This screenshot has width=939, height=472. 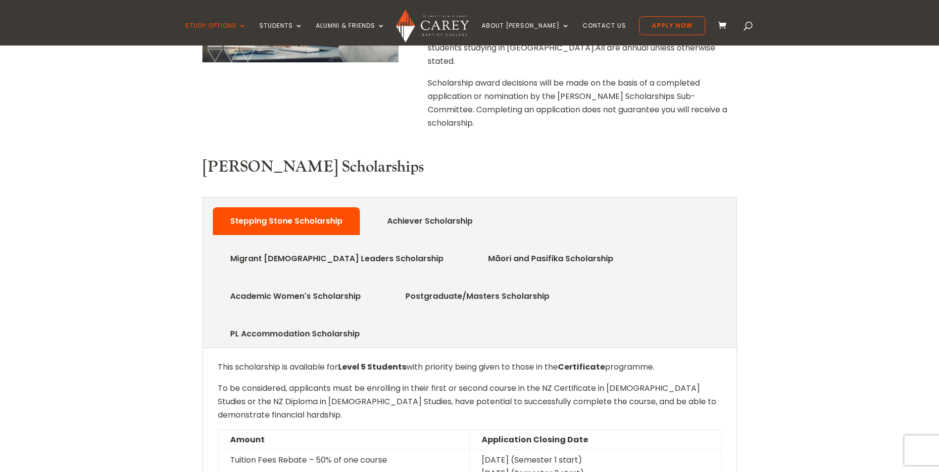 I want to click on a: Students, so click(x=281, y=34).